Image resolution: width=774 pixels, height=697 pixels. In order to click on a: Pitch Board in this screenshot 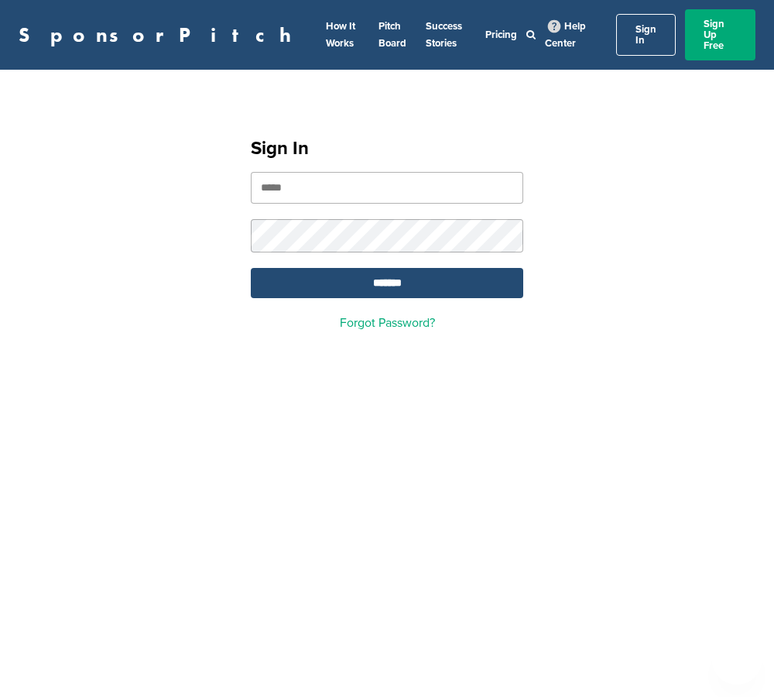, I will do `click(392, 35)`.